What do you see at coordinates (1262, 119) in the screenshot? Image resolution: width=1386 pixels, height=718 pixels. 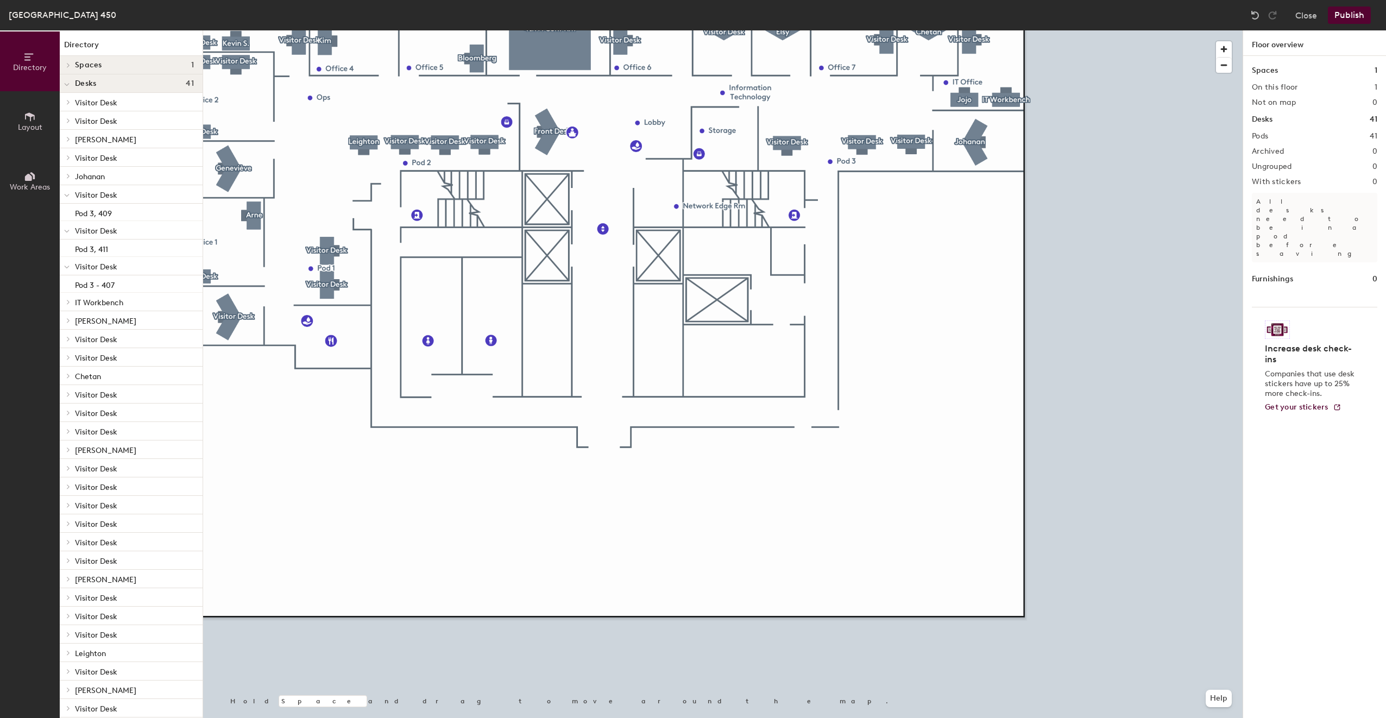 I see `h1: Desks` at bounding box center [1262, 119].